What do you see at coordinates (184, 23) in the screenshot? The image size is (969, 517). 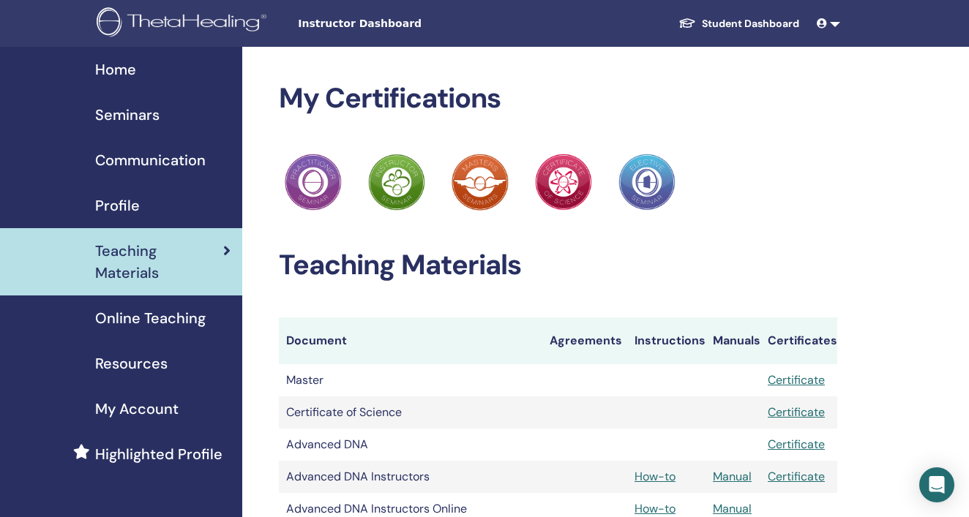 I see `img: logo.png` at bounding box center [184, 23].